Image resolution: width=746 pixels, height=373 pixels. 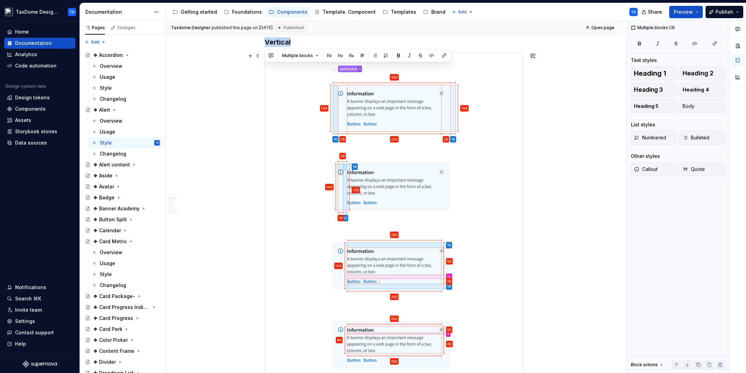 What do you see at coordinates (122, 110) in the screenshot?
I see `a: ❖ Alert` at bounding box center [122, 110].